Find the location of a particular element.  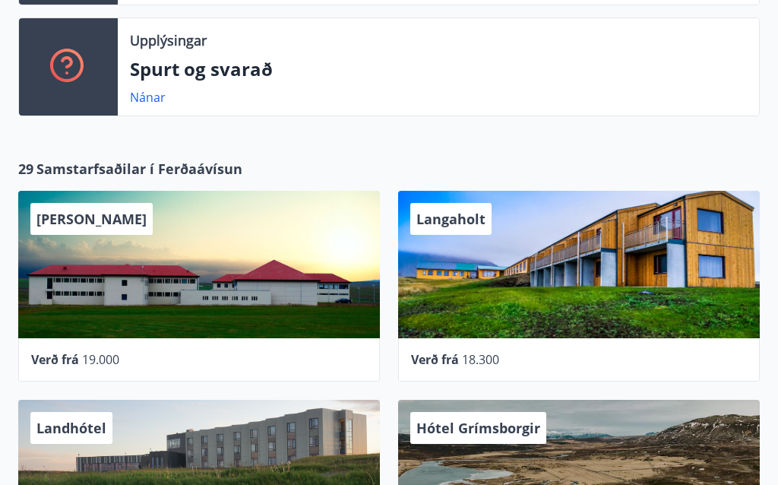

span: Langaholt is located at coordinates (451, 220).